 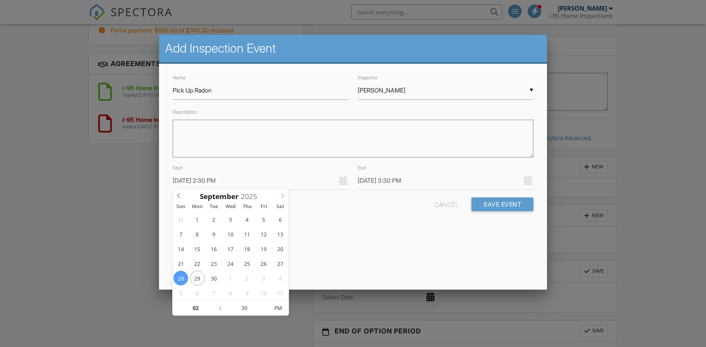 What do you see at coordinates (368, 77) in the screenshot?
I see `label: Inspector` at bounding box center [368, 77].